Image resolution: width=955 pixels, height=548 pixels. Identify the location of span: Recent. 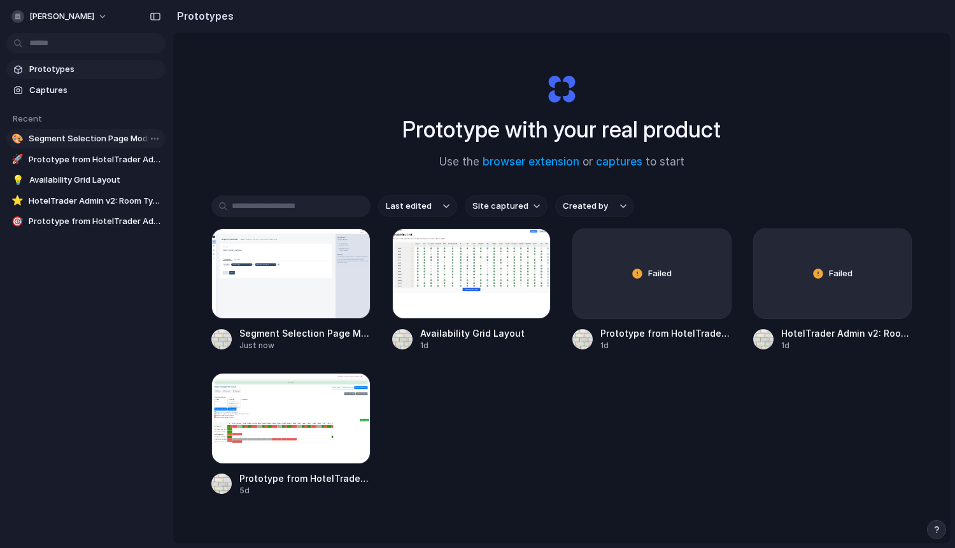
(27, 118).